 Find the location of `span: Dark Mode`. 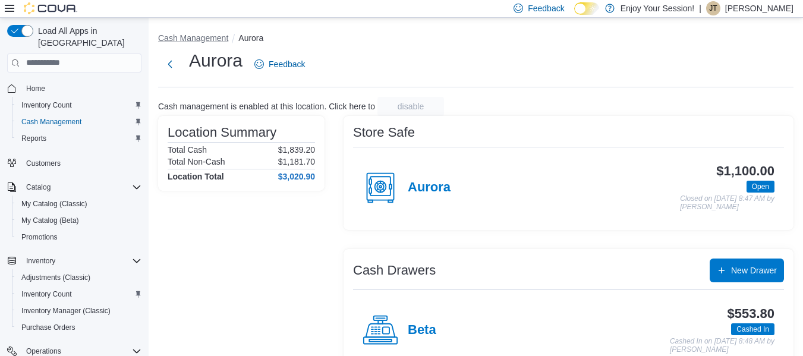

span: Dark Mode is located at coordinates (574, 15).